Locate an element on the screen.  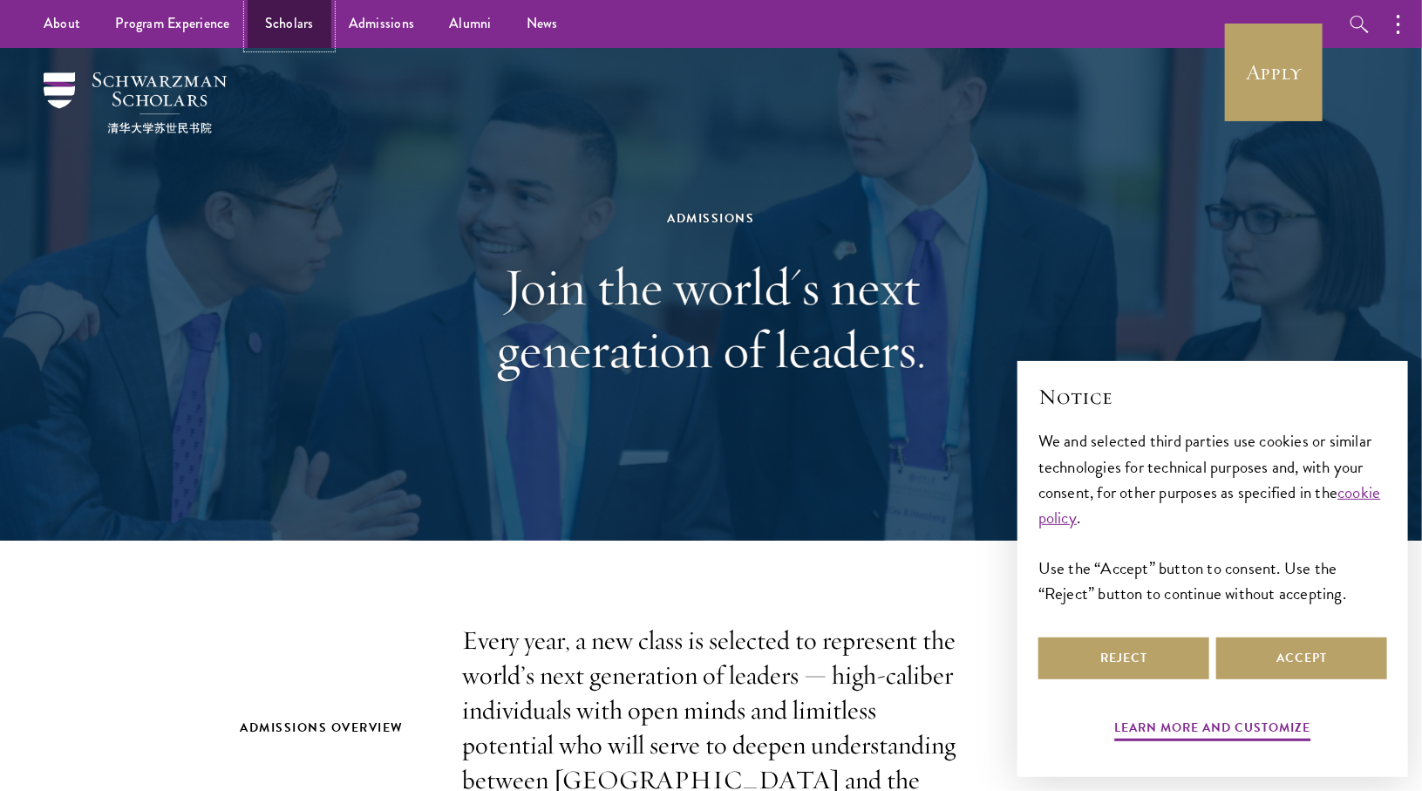
h1: Join the world's next generation of leaders. is located at coordinates (712, 318).